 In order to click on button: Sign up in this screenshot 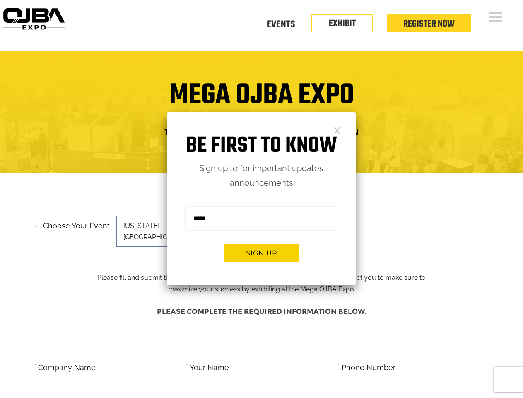, I will do `click(261, 253)`.